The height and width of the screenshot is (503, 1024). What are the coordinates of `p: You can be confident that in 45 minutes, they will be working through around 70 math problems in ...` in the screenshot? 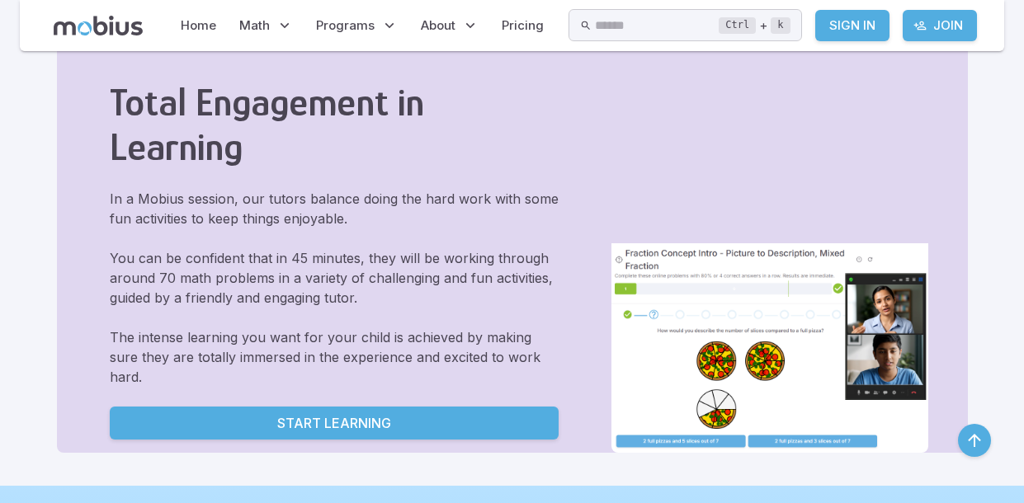 It's located at (334, 278).